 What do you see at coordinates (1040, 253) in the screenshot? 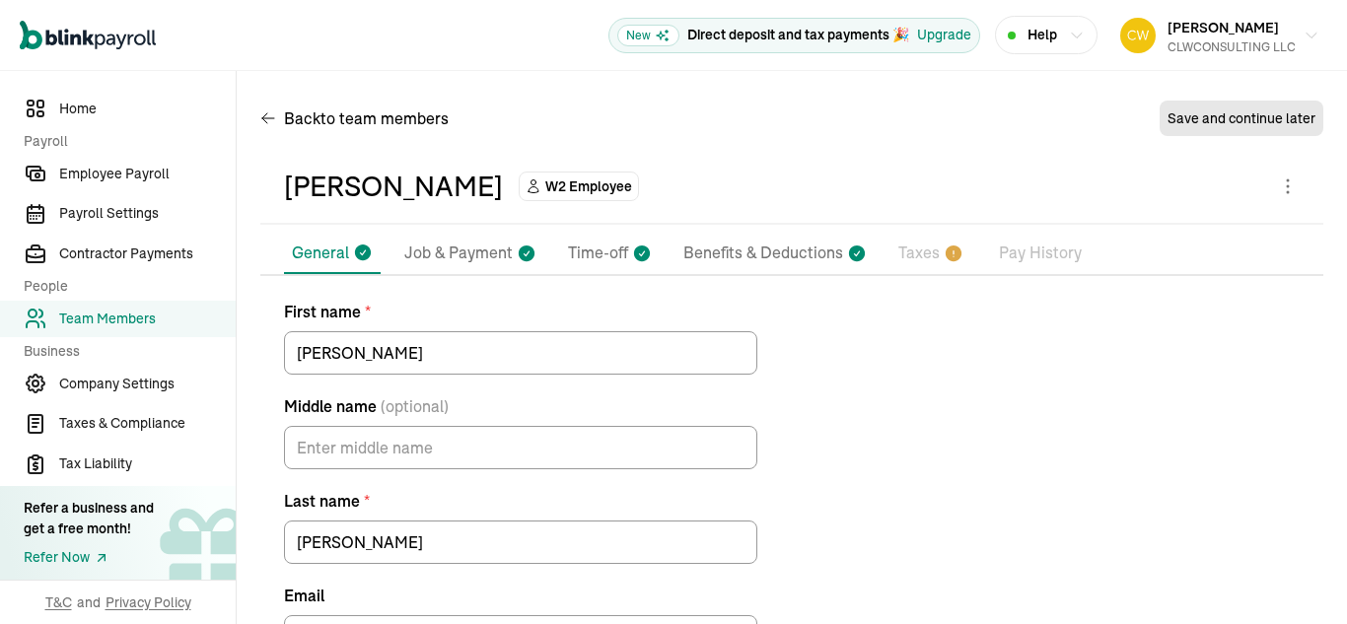
I see `p: Pay History` at bounding box center [1040, 253].